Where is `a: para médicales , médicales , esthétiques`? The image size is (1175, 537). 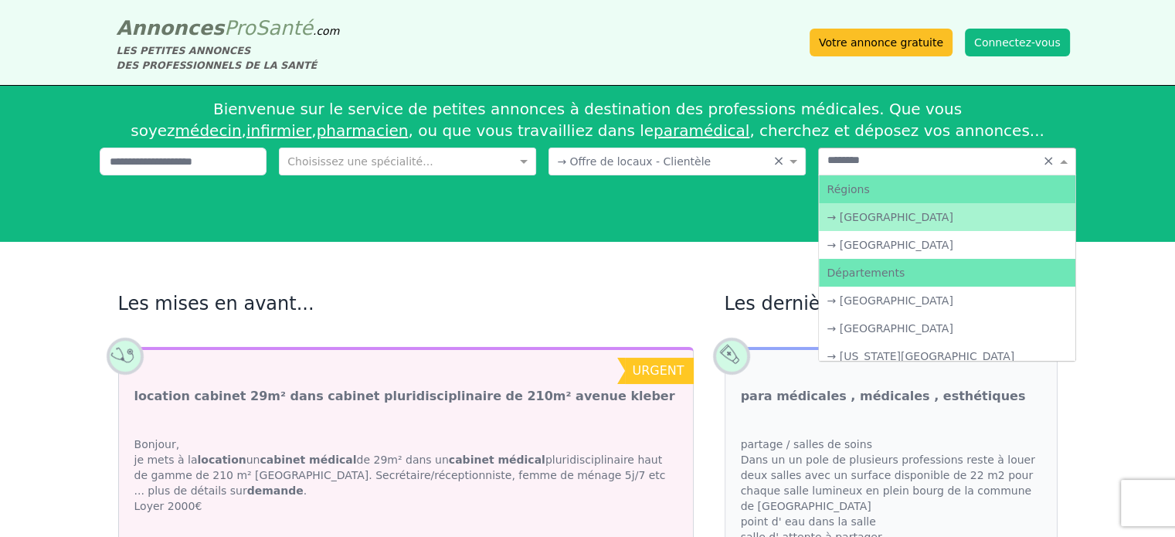
a: para médicales , médicales , esthétiques is located at coordinates (883, 396).